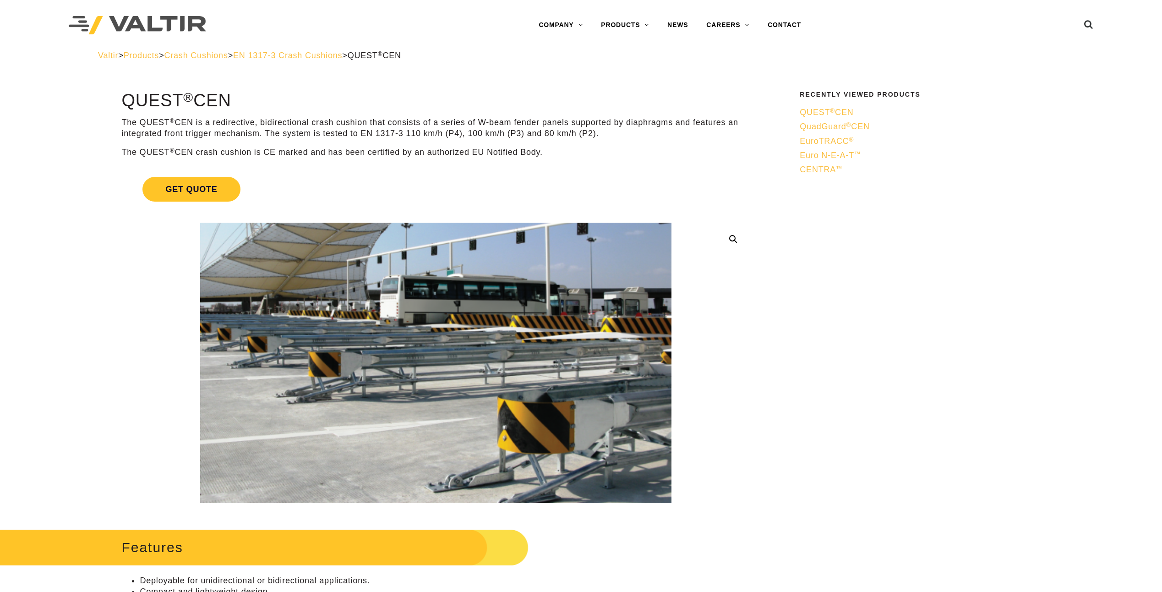  Describe the element at coordinates (929, 94) in the screenshot. I see `h2: Recently Viewed Products` at that location.